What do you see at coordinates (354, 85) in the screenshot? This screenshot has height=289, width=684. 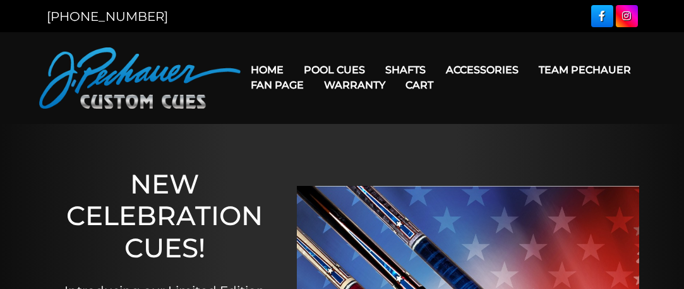 I see `a: Warranty` at bounding box center [354, 85].